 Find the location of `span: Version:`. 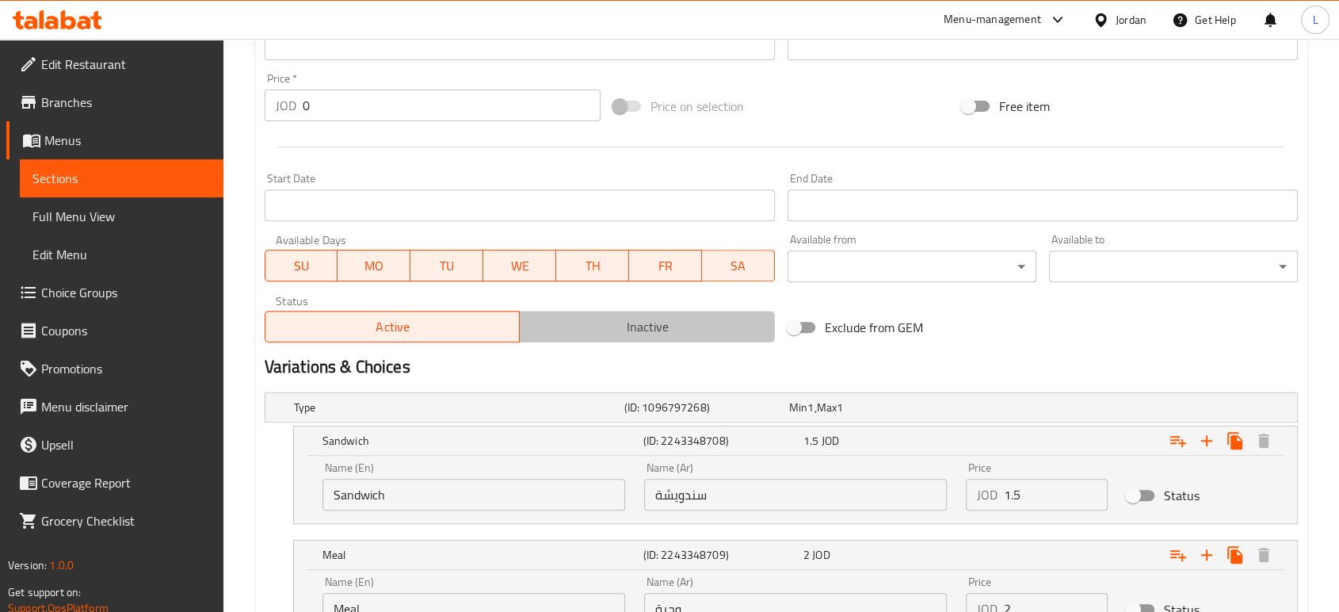

span: Version: is located at coordinates (27, 565).